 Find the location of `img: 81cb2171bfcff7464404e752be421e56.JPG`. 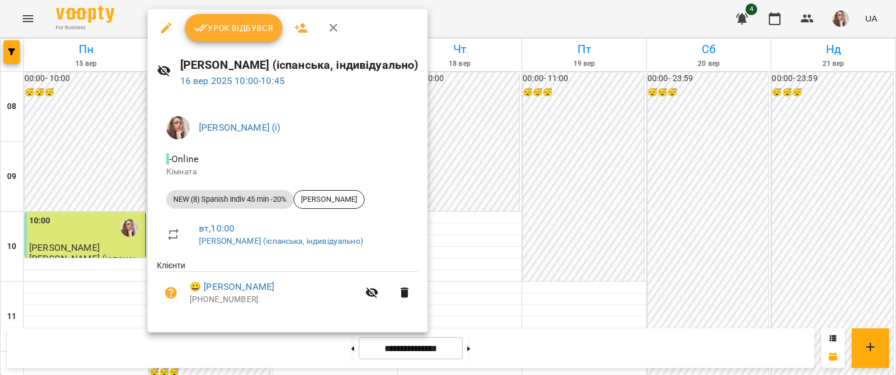

img: 81cb2171bfcff7464404e752be421e56.JPG is located at coordinates (178, 128).